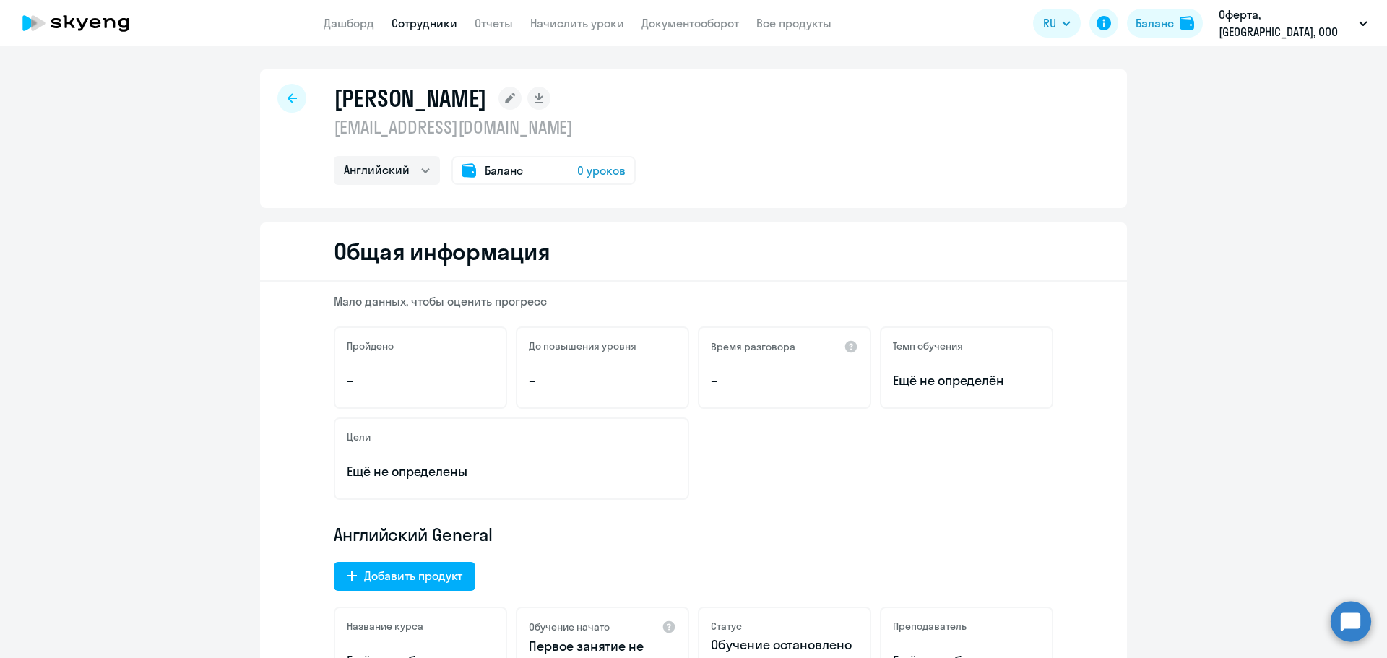  Describe the element at coordinates (601, 170) in the screenshot. I see `span: 0 уроков` at that location.